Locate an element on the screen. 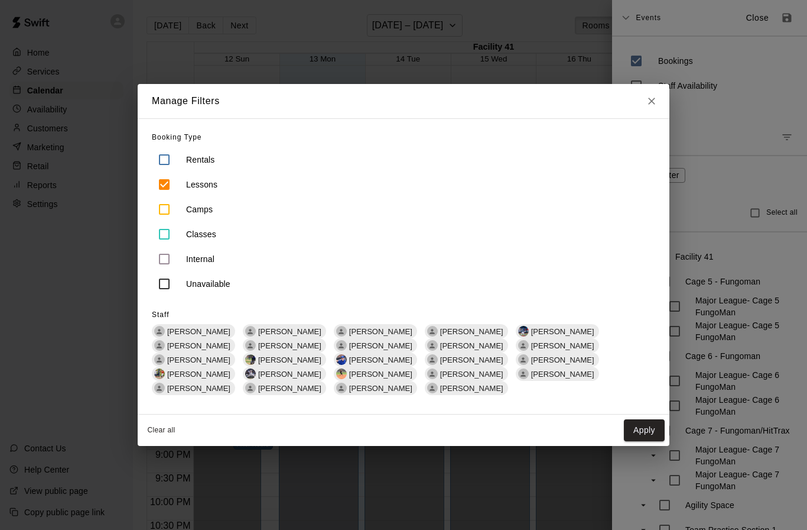 Image resolution: width=807 pixels, height=530 pixels. img: Mac Bailey is located at coordinates (160, 374).